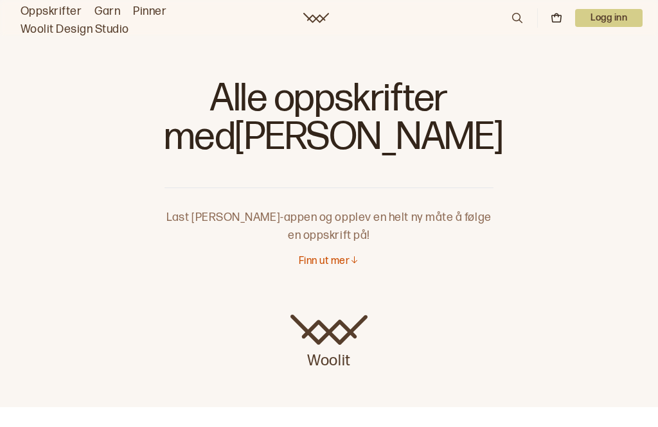 The width and height of the screenshot is (658, 427). Describe the element at coordinates (608, 18) in the screenshot. I see `button: User dropdown` at that location.